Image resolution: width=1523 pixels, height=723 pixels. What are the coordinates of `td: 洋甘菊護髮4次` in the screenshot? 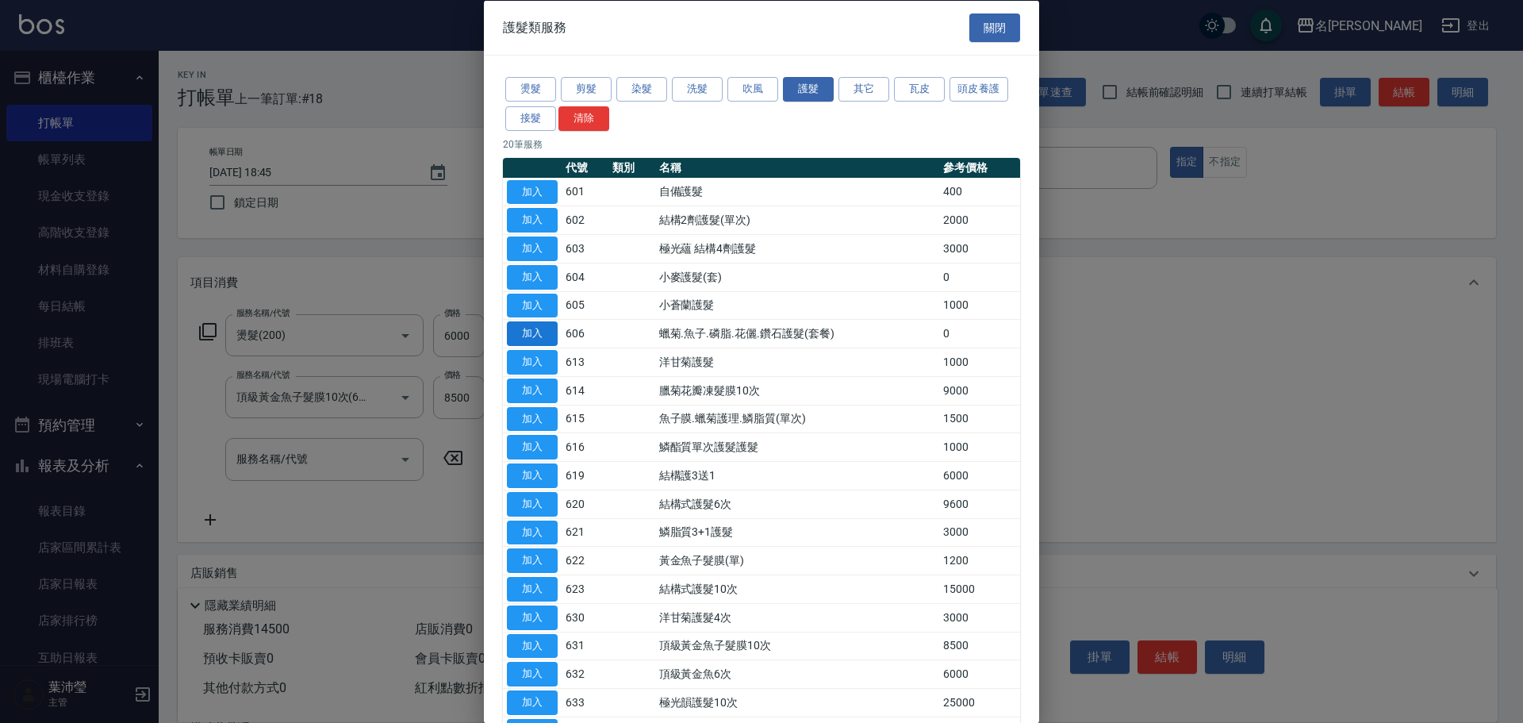 It's located at (797, 617).